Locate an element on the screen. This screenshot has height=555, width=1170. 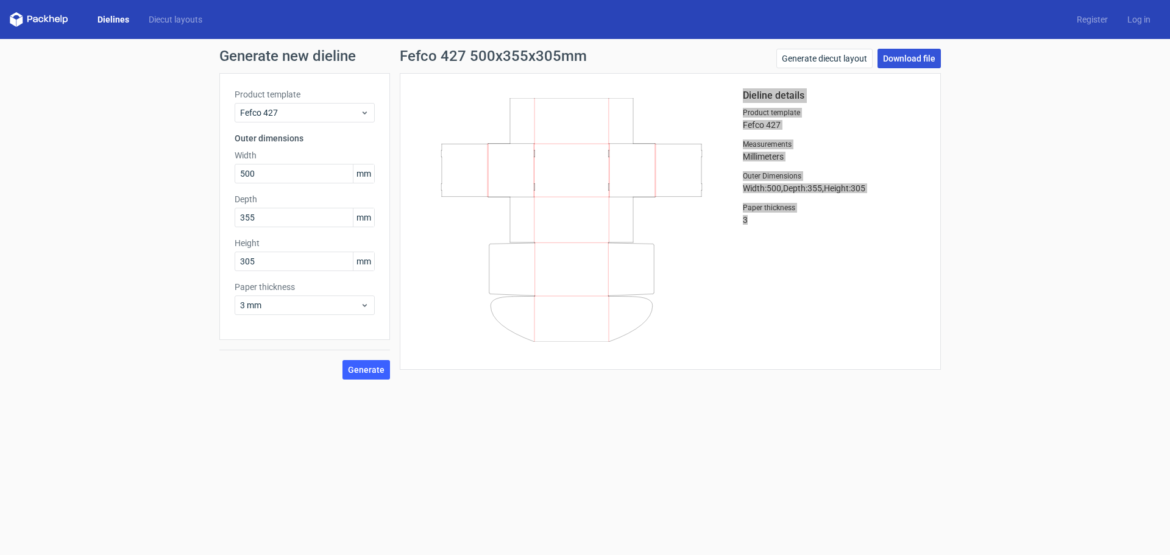
h2: Dieline details is located at coordinates (834, 96).